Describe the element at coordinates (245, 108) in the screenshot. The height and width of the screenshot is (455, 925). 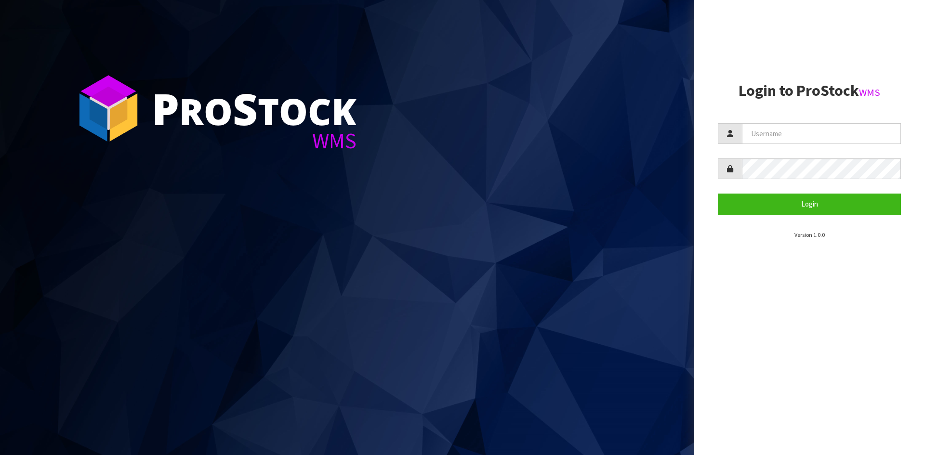
I see `span: S` at that location.